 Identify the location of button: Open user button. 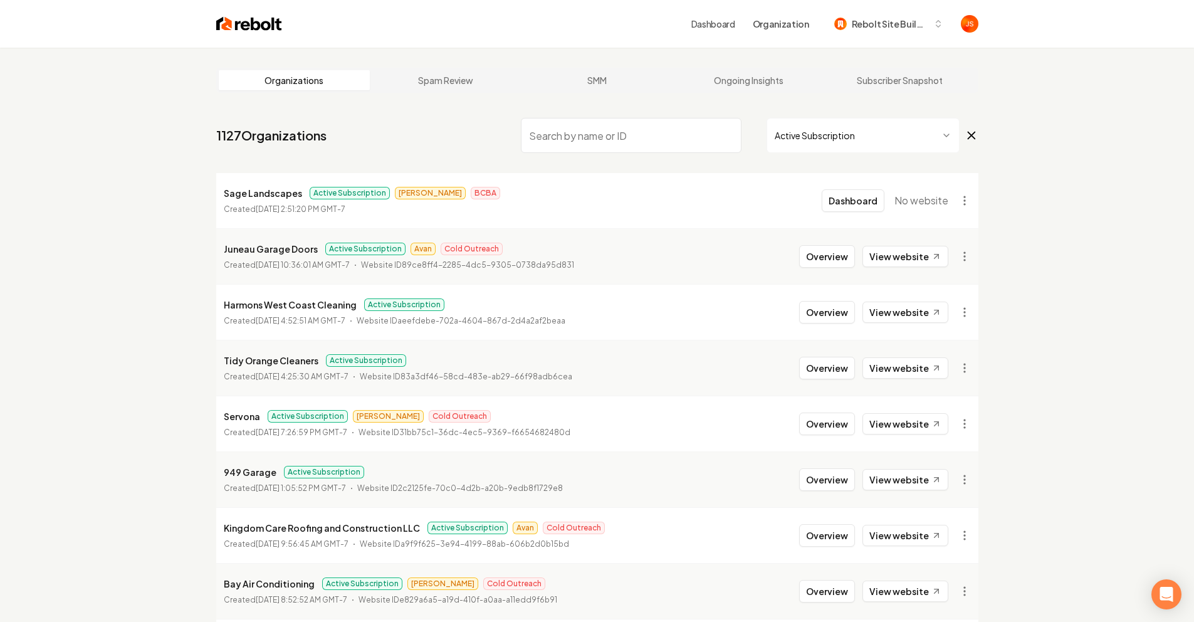
(969, 24).